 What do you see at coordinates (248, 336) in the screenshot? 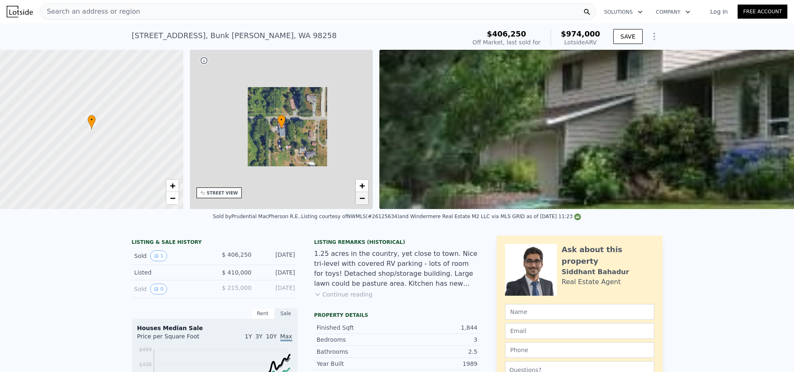
I see `span: 1Y` at bounding box center [248, 336].